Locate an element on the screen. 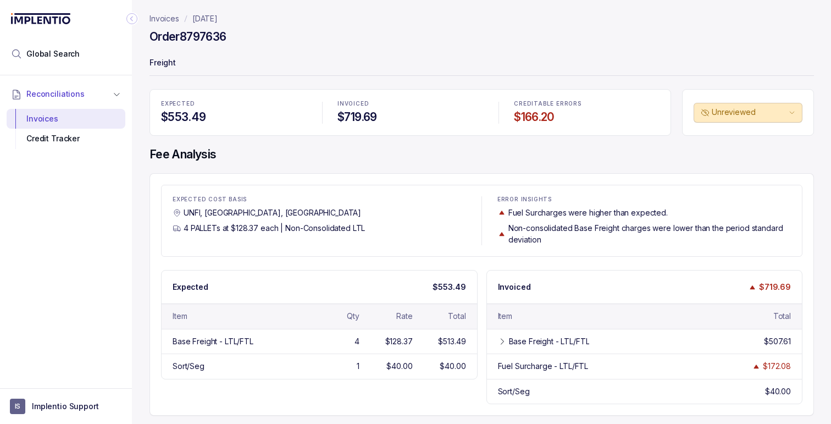 Image resolution: width=831 pixels, height=424 pixels. p: $719.69 is located at coordinates (775, 287).